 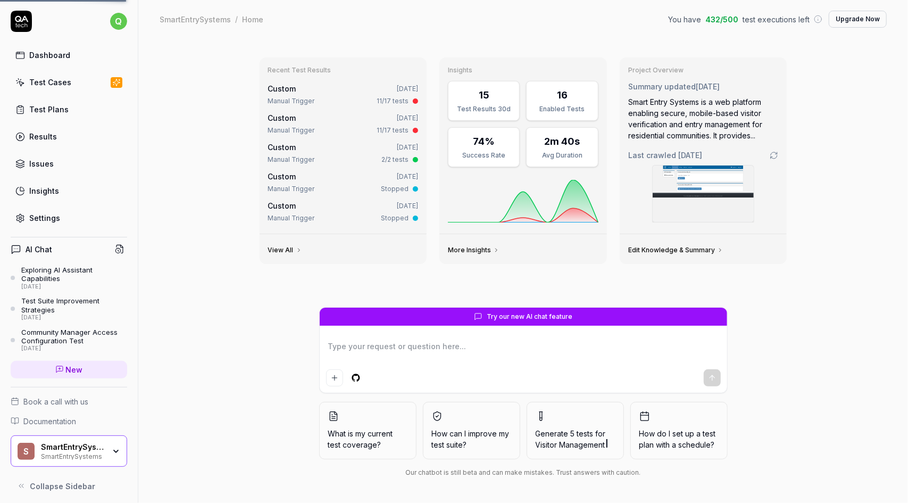 I want to click on button: How do I set up a test plan with a schedule?, so click(x=679, y=430).